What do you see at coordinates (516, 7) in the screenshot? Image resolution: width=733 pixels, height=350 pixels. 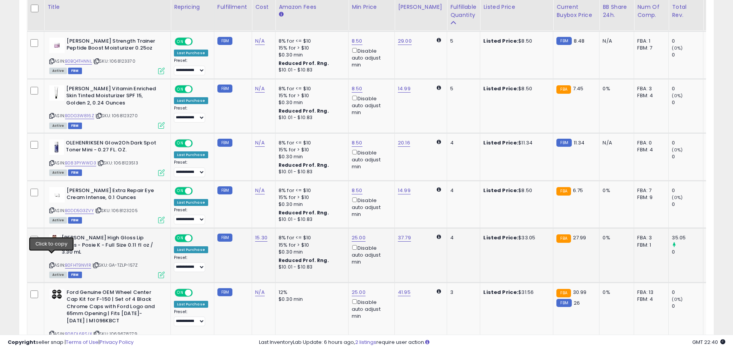 I see `div: Listed Price` at bounding box center [516, 7].